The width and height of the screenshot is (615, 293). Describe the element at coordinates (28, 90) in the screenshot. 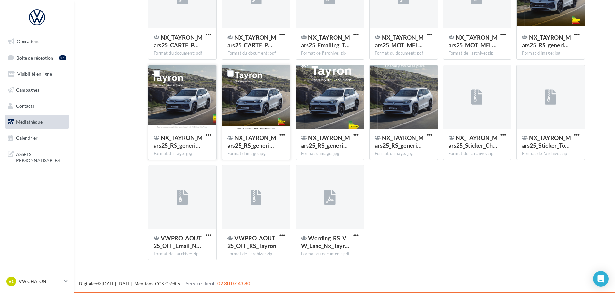

I see `span: Campagnes` at that location.